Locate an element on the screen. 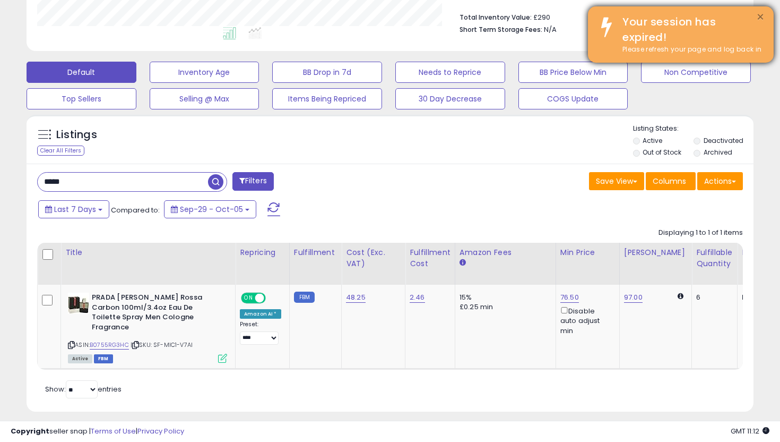  span: Columns is located at coordinates (669, 181).